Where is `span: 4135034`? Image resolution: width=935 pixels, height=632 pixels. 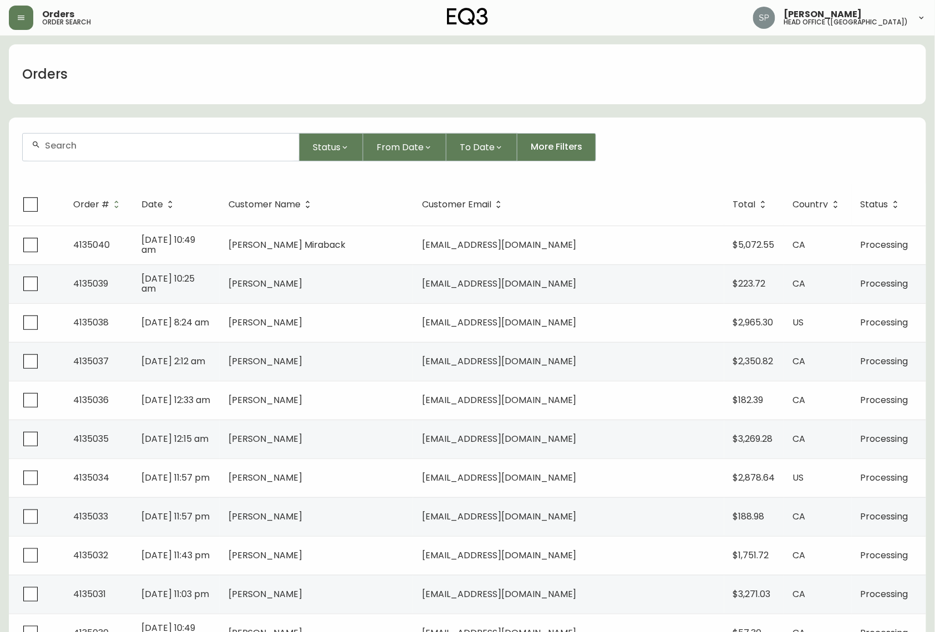 span: 4135034 is located at coordinates (91, 478).